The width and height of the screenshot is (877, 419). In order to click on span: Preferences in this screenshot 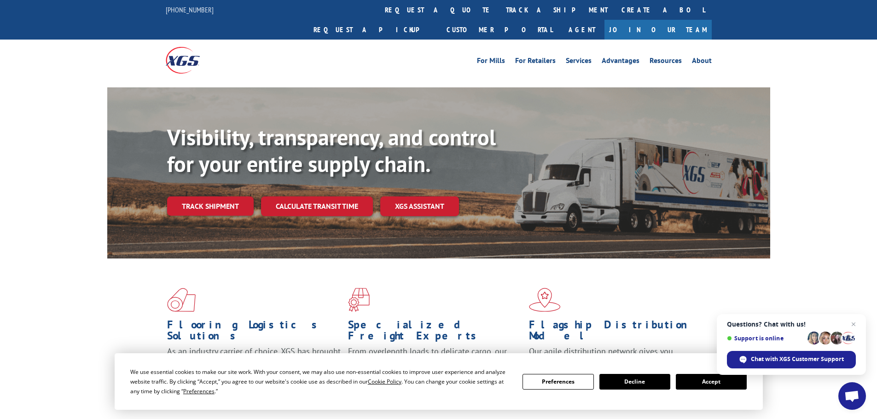, I will do `click(199, 391)`.